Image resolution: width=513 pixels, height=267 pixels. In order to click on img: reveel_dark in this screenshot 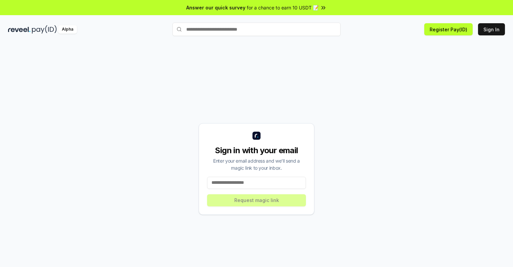, I will do `click(19, 29)`.